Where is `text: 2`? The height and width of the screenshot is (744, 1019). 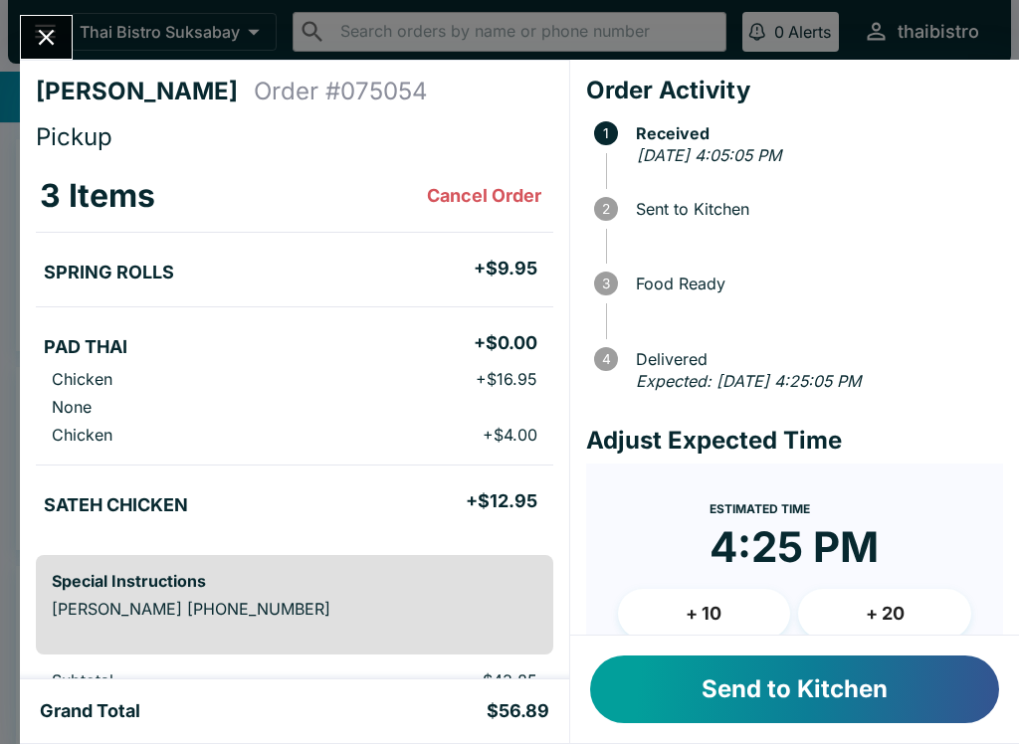 text: 2 is located at coordinates (606, 209).